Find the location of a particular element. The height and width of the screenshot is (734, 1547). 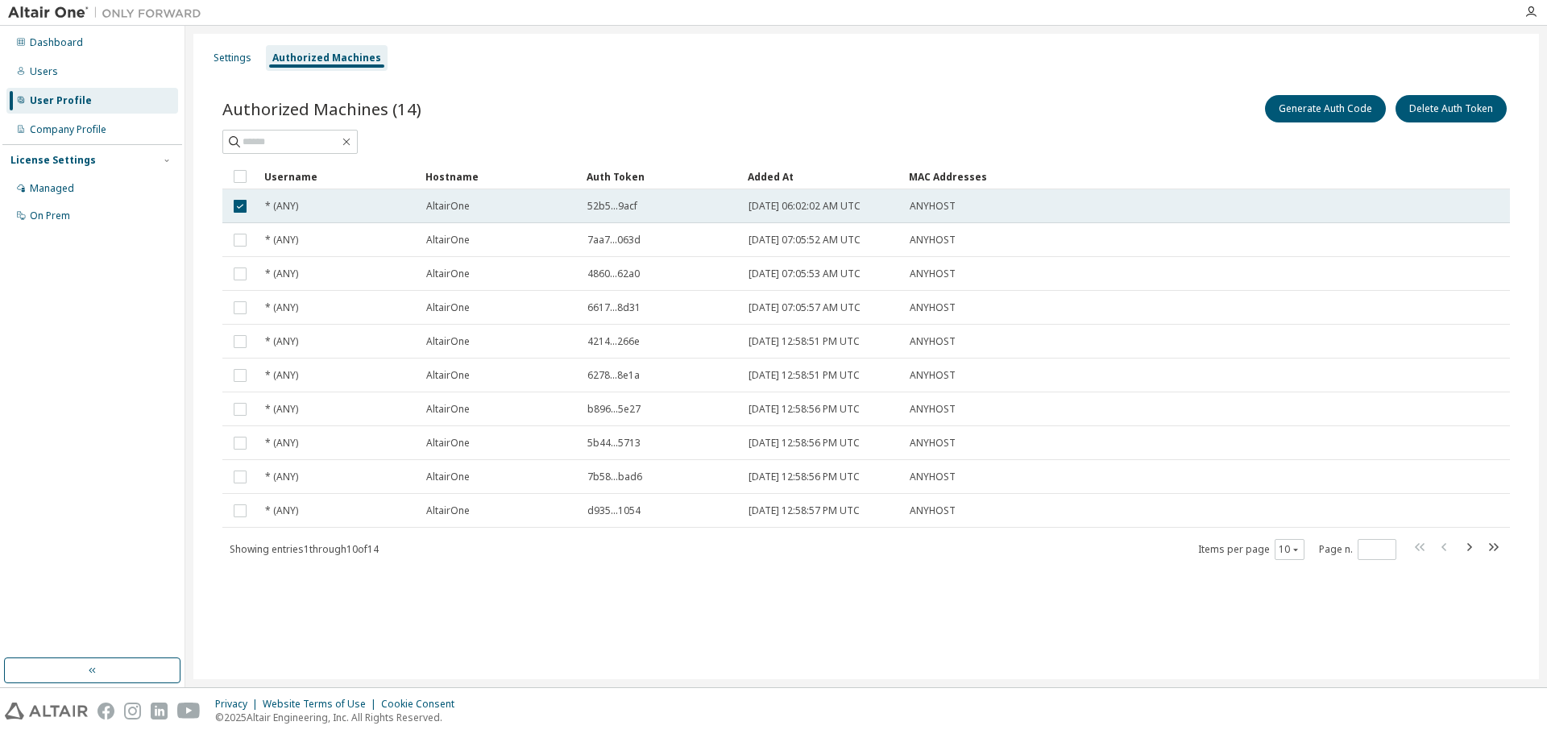

div: Website Terms of Use is located at coordinates (321, 704).